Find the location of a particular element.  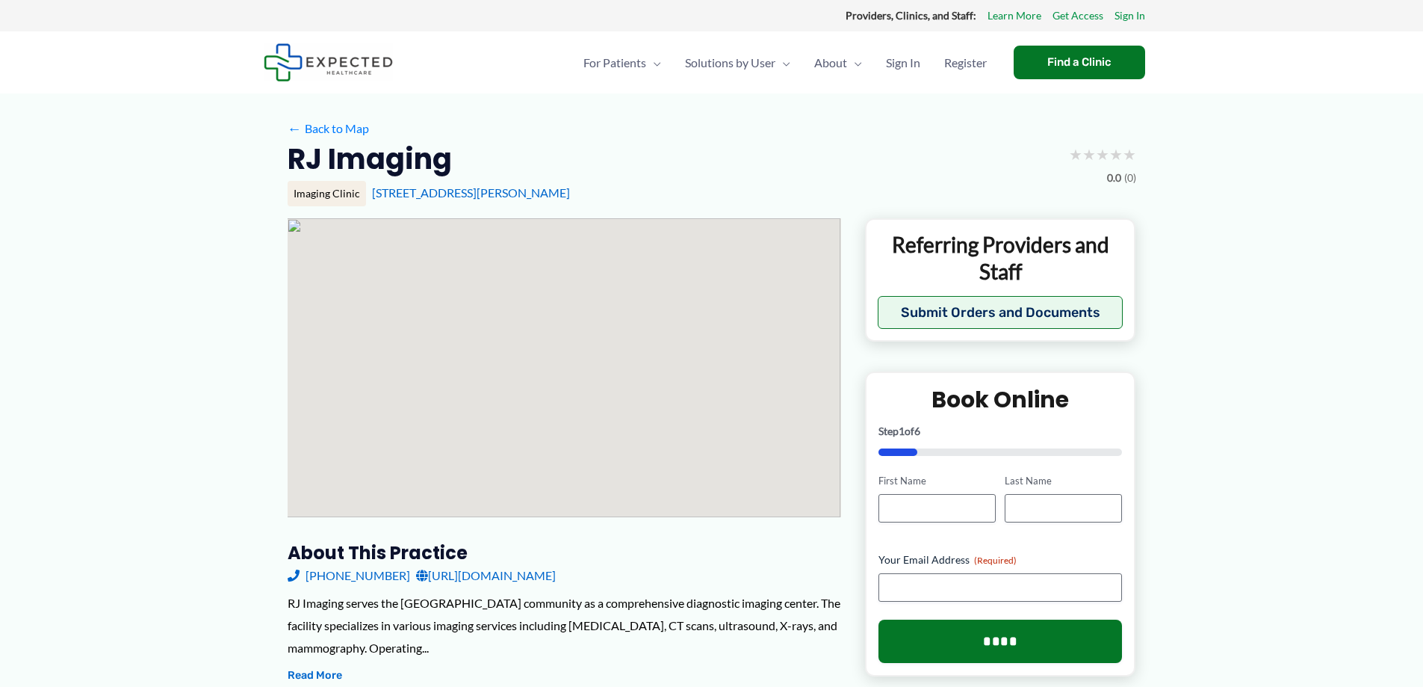

span: About is located at coordinates (831, 63).